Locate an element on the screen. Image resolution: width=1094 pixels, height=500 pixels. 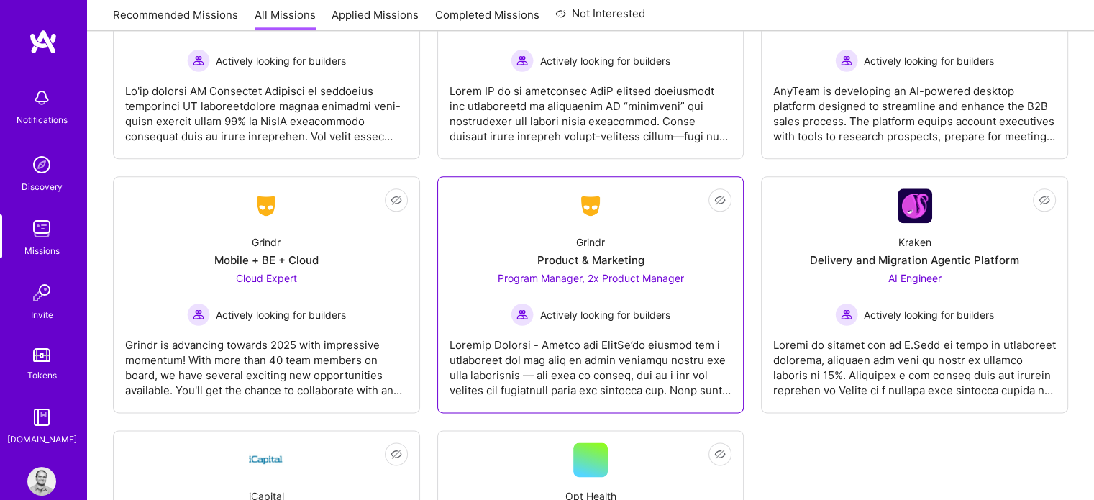
div: Discovery is located at coordinates (42, 186).